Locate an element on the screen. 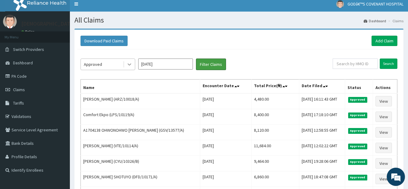  span: Tariffs is located at coordinates (19, 103).